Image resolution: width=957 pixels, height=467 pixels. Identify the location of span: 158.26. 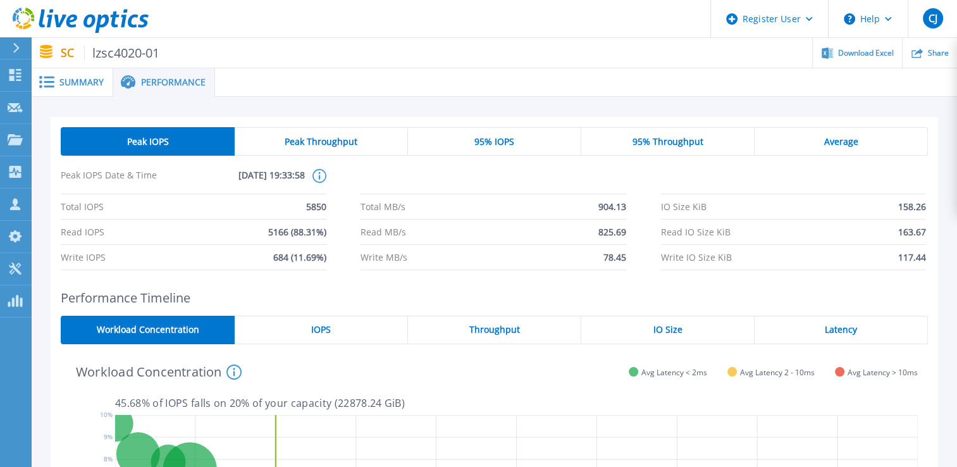
(912, 206).